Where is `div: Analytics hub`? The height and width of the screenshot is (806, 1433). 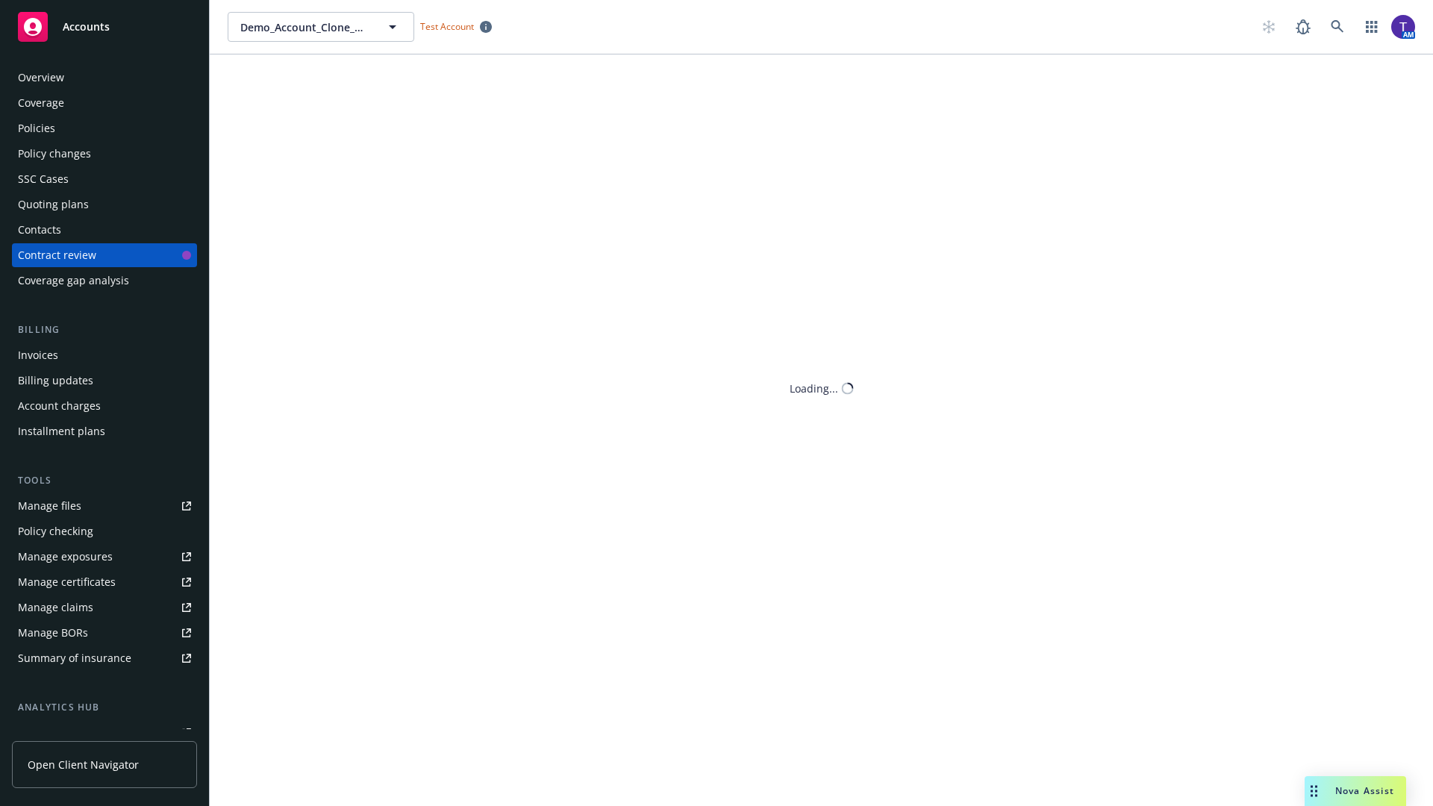
div: Analytics hub is located at coordinates (104, 708).